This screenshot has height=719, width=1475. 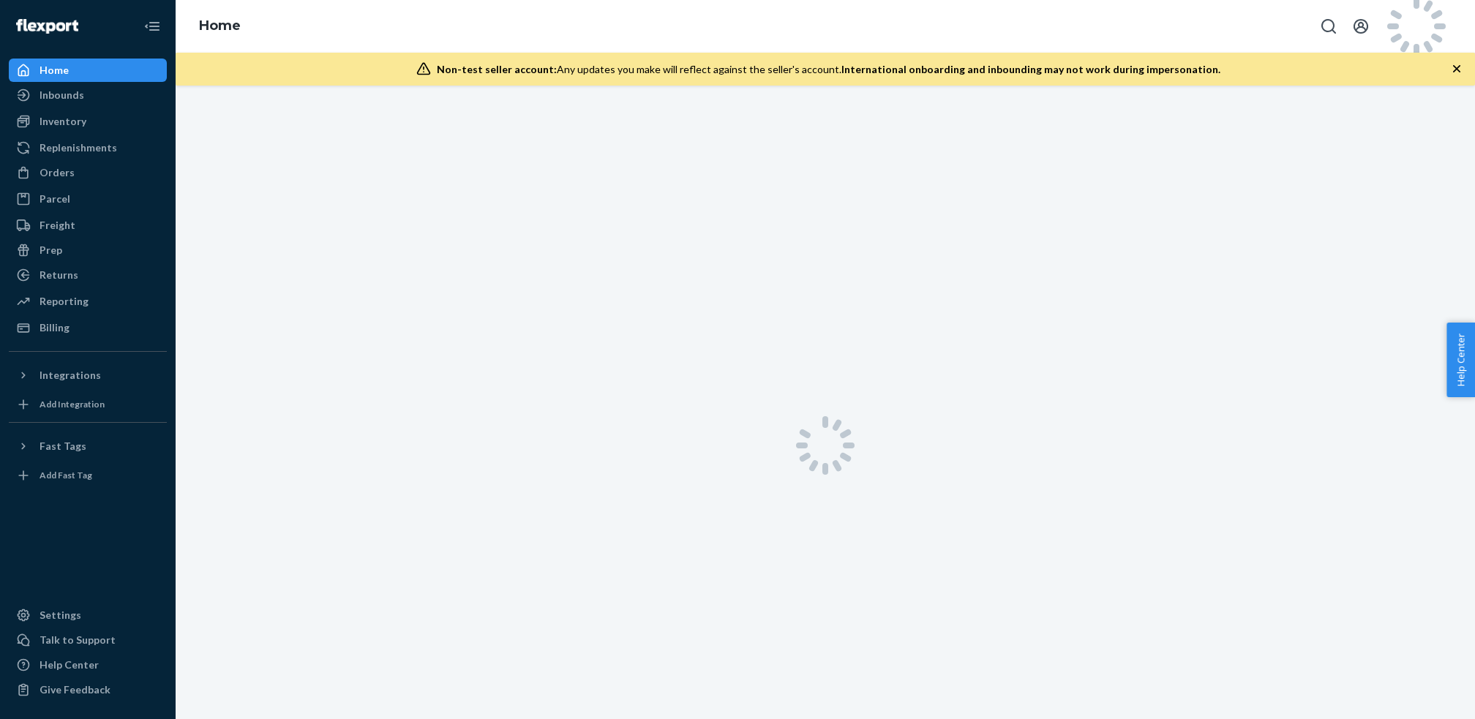 I want to click on div: Parcel, so click(x=55, y=199).